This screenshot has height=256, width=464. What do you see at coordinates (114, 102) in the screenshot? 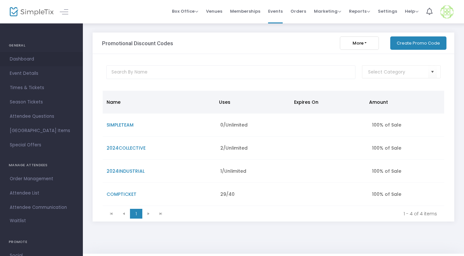
I see `span: Name` at bounding box center [114, 102].